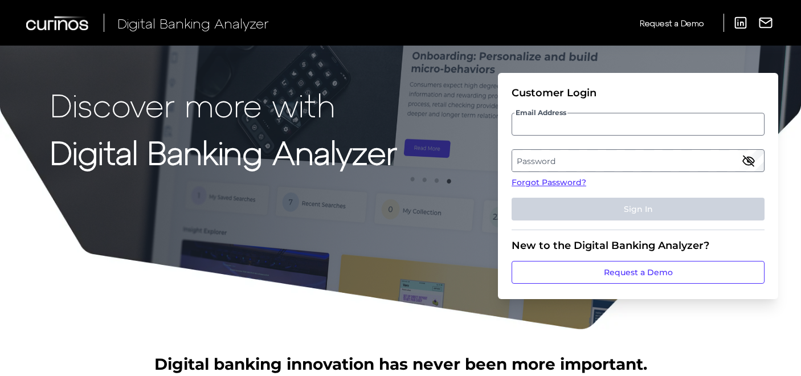 This screenshot has height=376, width=801. I want to click on strong: Digital Banking Analyzer, so click(223, 152).